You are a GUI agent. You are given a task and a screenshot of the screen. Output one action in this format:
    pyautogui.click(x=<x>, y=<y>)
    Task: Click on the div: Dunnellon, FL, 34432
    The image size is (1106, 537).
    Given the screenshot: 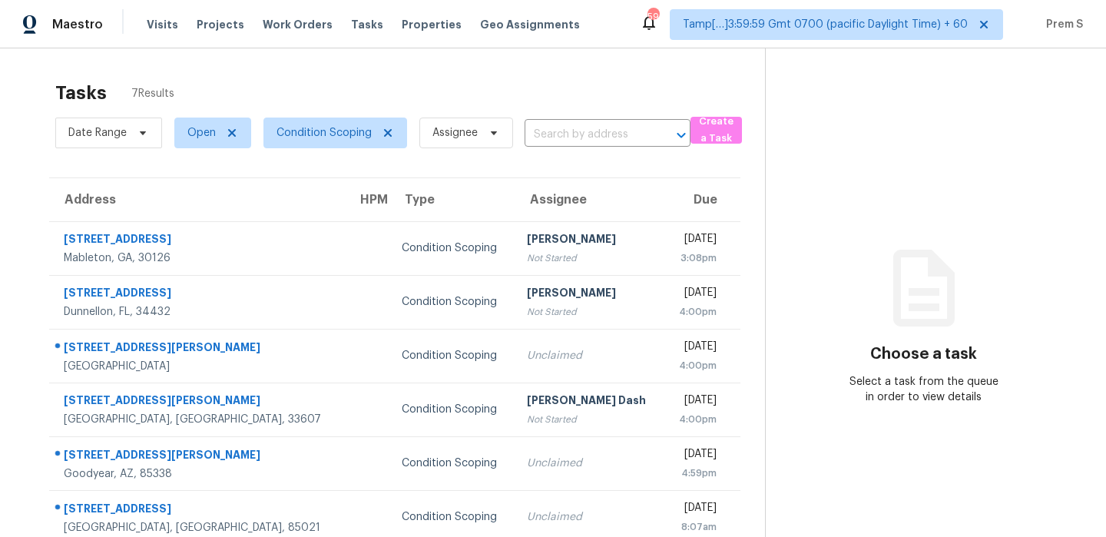 What is the action you would take?
    pyautogui.click(x=198, y=312)
    